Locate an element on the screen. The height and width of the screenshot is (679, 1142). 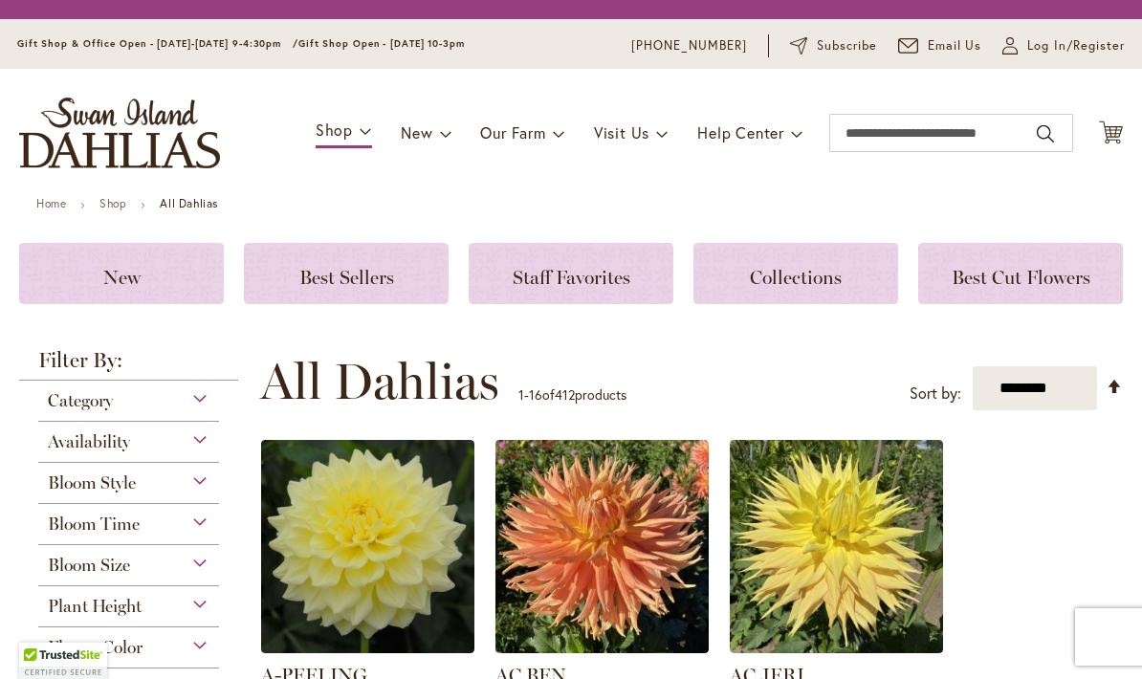
span: Our Farm is located at coordinates (513, 132).